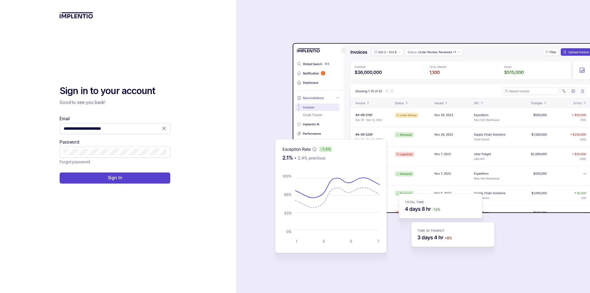 The height and width of the screenshot is (293, 590). I want to click on p: Forgot password, so click(75, 162).